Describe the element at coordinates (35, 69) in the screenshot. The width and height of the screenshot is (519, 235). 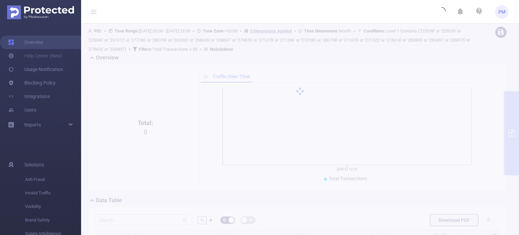
I see `a: Usage Notification` at that location.